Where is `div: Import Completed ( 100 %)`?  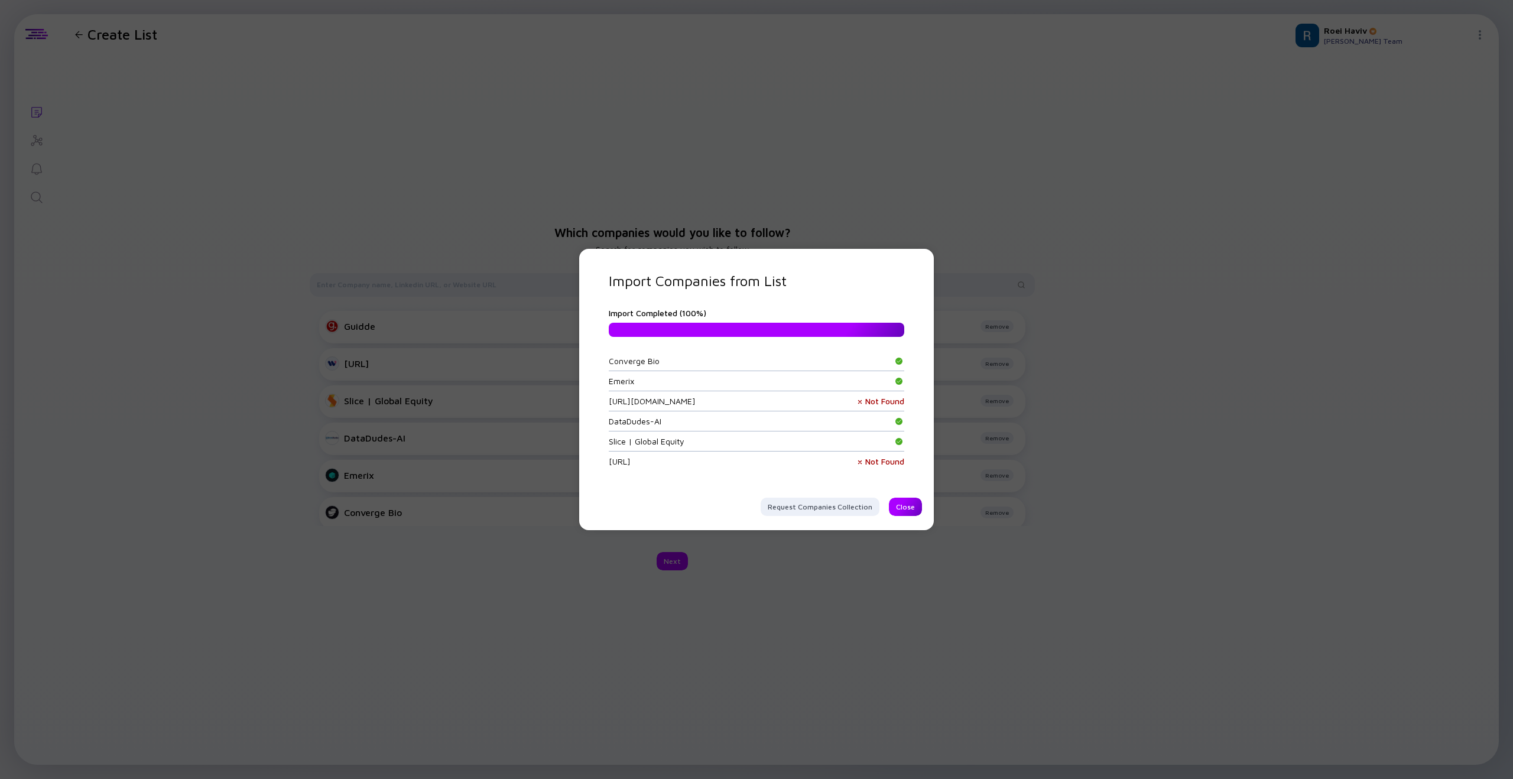
div: Import Completed ( 100 %) is located at coordinates (756, 313).